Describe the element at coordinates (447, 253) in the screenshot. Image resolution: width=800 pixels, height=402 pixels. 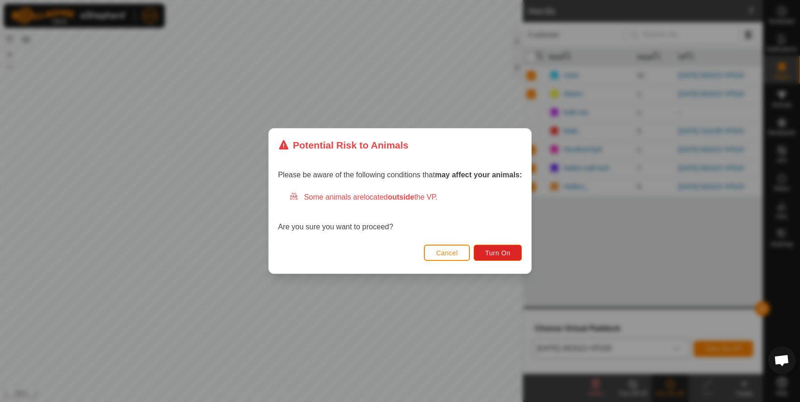
I see `button: Cancel` at that location.